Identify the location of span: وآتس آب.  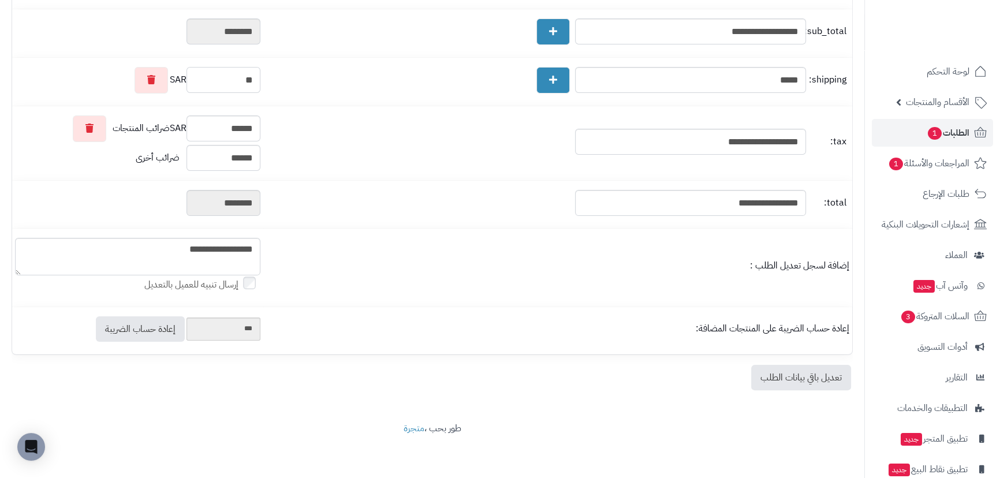
(940, 286).